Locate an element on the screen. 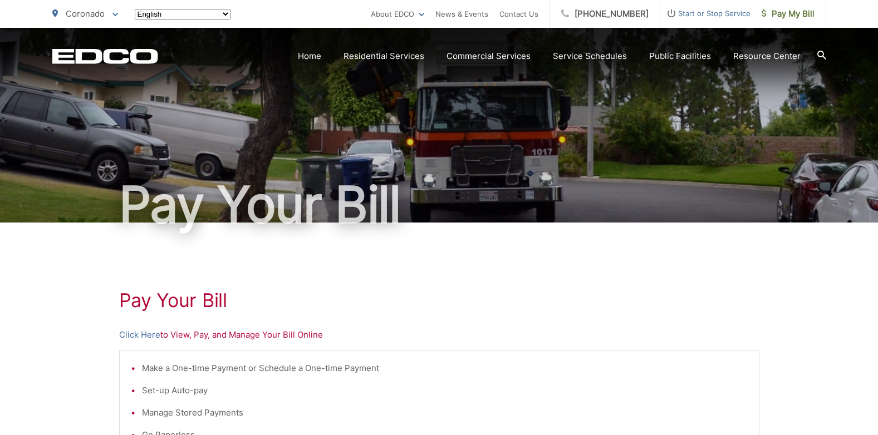  a: Residential Services is located at coordinates (384, 56).